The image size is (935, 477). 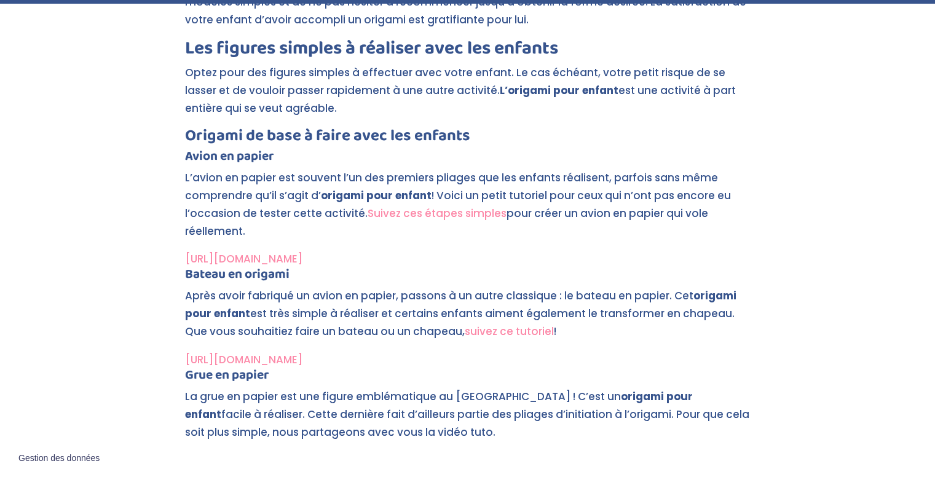 I want to click on p: Après avoir fabriqué un avion en papier, passons à un autre classique : le bateau en papier. Cet ..., so click(x=468, y=319).